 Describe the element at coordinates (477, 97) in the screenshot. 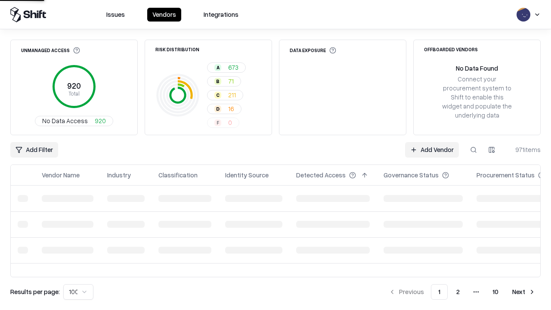

I see `div: Connect your procurement system to Shift to enable this widget and populate the underlying data` at that location.